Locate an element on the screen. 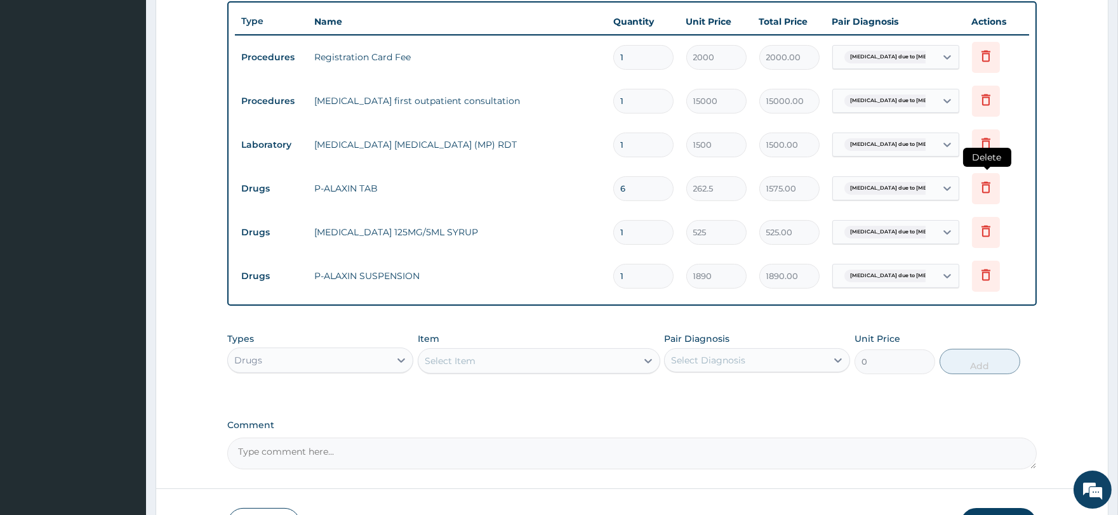 This screenshot has width=1118, height=515. th: Total Price is located at coordinates (789, 22).